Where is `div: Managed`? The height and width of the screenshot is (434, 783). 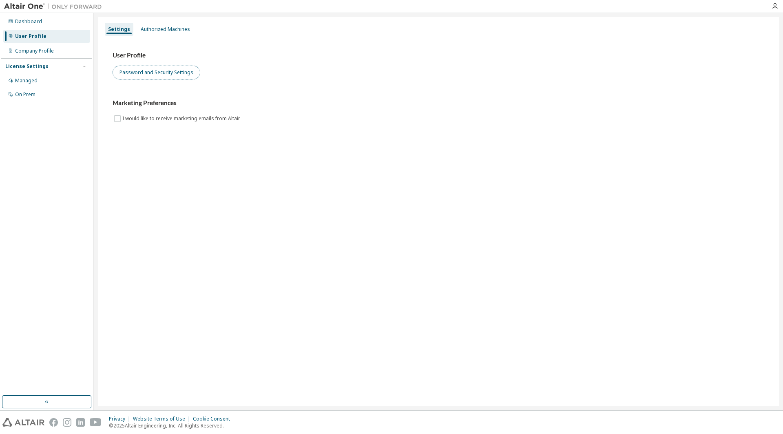
div: Managed is located at coordinates (26, 81).